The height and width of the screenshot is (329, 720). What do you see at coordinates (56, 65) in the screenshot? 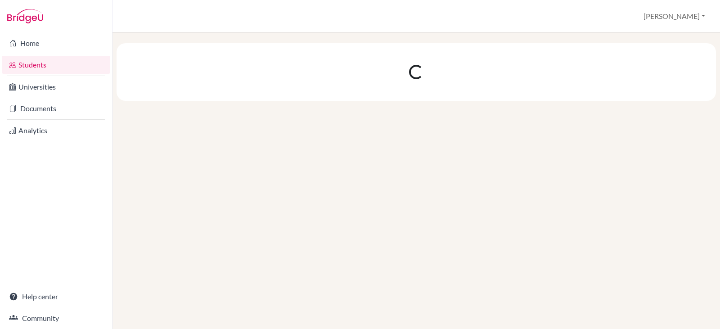
I see `a: Students` at bounding box center [56, 65].